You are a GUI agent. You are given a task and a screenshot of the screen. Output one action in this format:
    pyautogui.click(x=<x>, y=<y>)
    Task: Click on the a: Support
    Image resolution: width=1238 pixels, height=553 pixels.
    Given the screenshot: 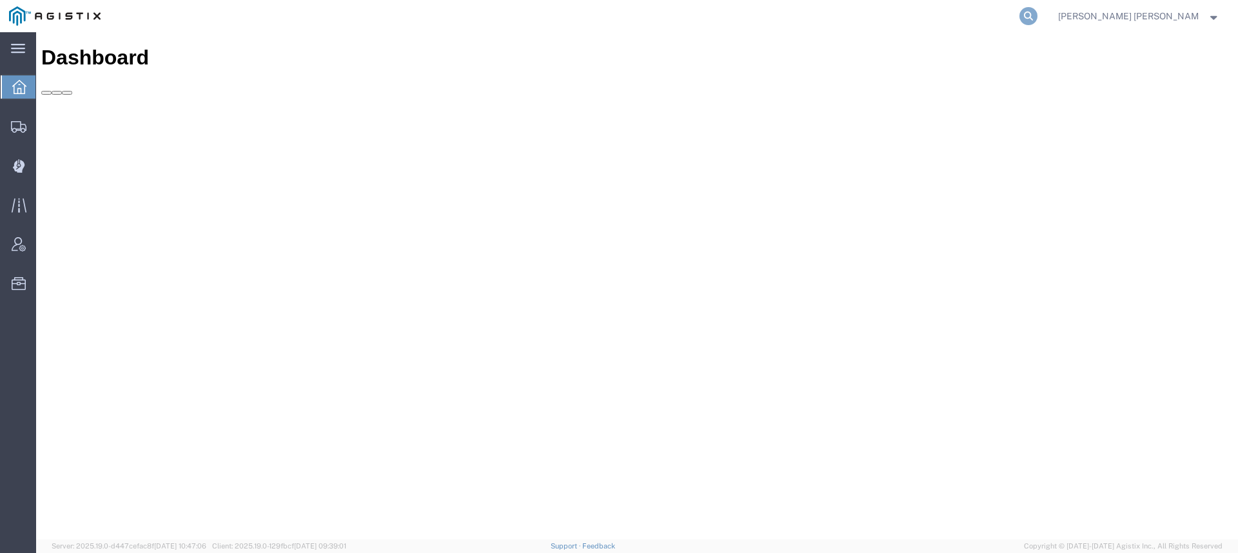 What is the action you would take?
    pyautogui.click(x=567, y=546)
    